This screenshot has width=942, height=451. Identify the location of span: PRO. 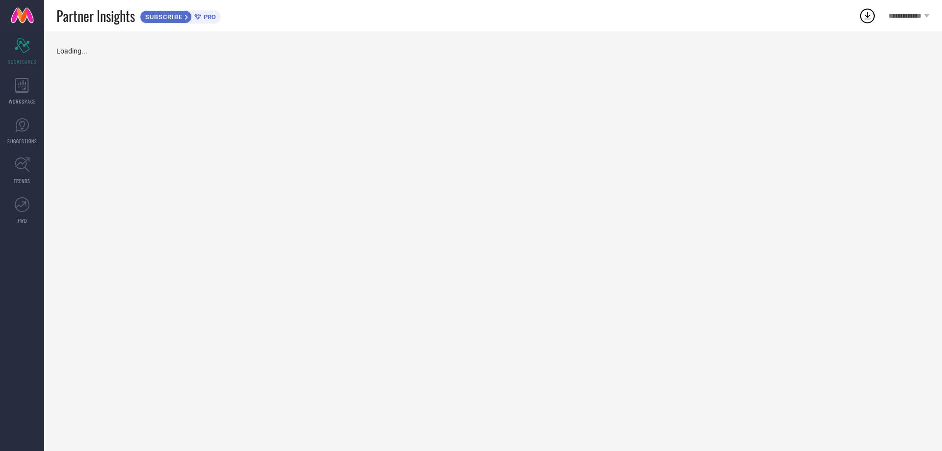
(208, 17).